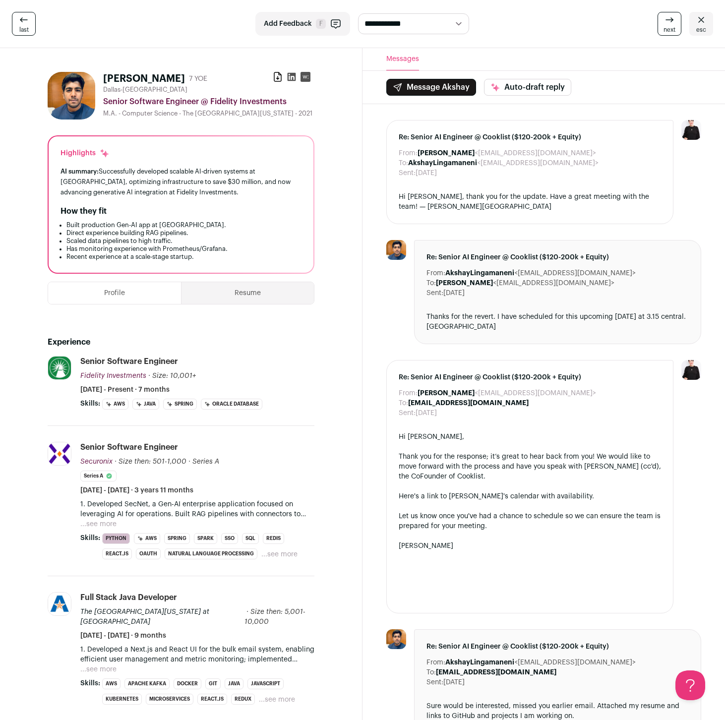 This screenshot has height=720, width=725. I want to click on button: Resume, so click(248, 293).